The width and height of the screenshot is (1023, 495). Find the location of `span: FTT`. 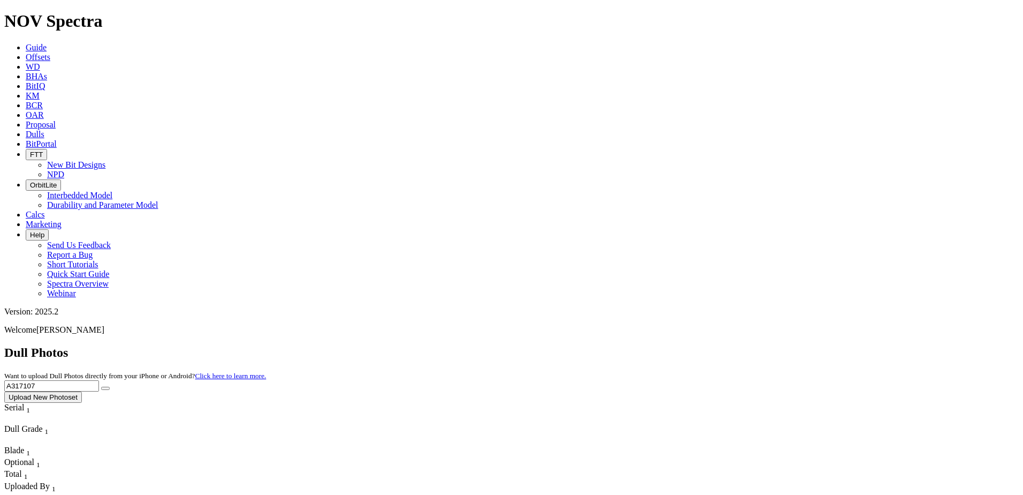

span: FTT is located at coordinates (36, 154).